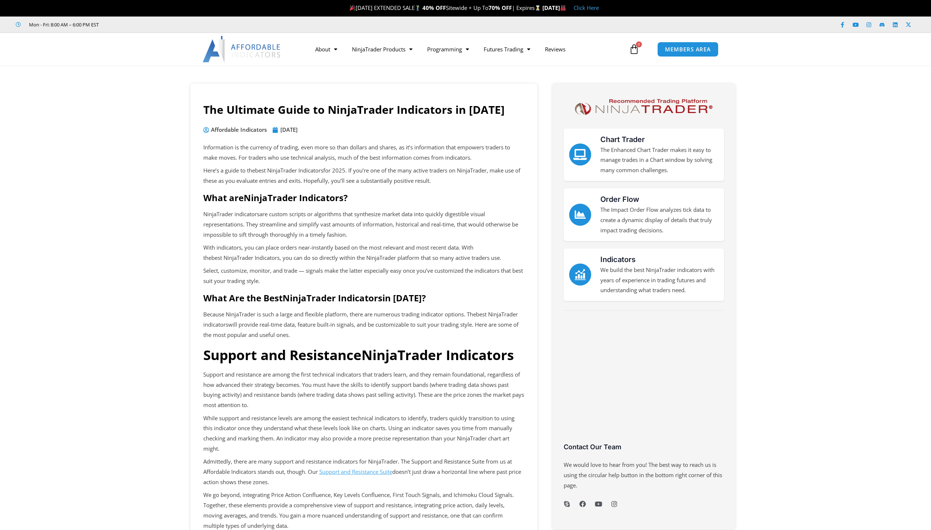 This screenshot has width=931, height=530. What do you see at coordinates (364, 433) in the screenshot?
I see `p: While support and resistance levels are among the easiest technical indicators to identify, trade...` at bounding box center [364, 433].